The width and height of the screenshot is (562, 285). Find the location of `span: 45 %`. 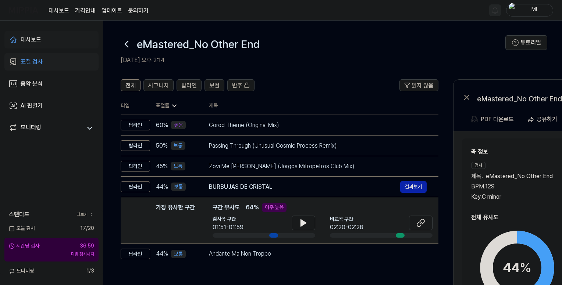

span: 45 % is located at coordinates (162, 167).